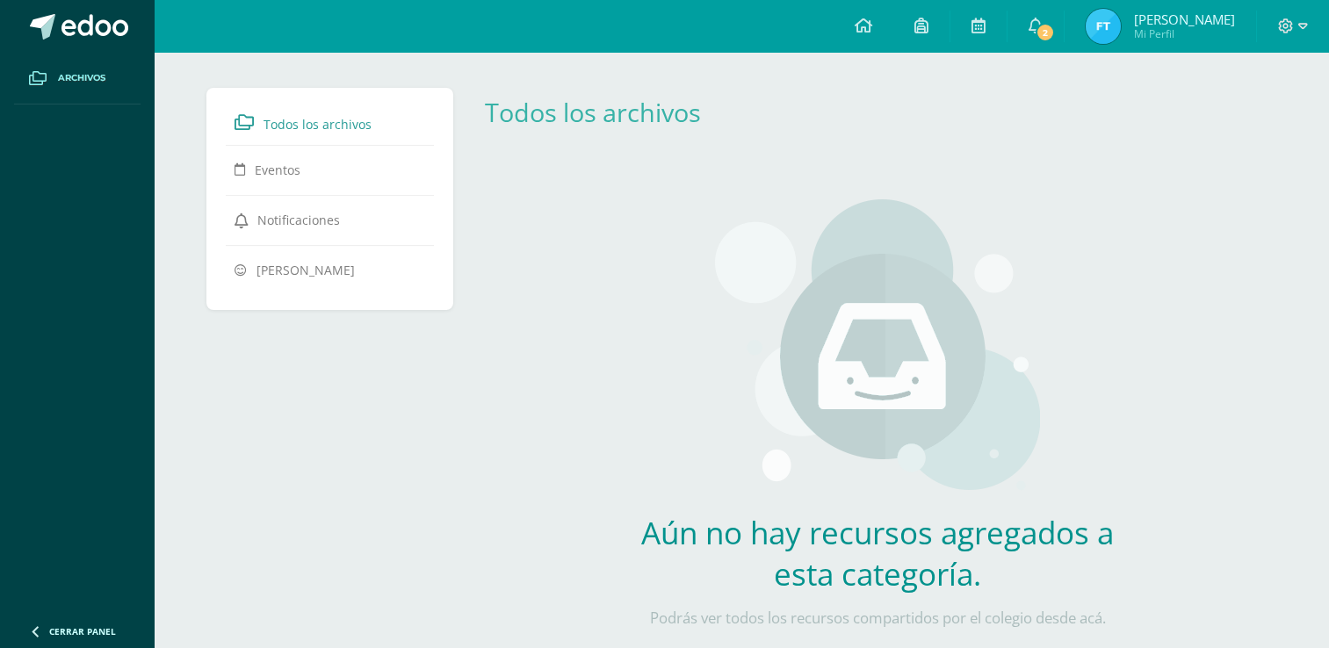 The image size is (1329, 648). Describe the element at coordinates (278, 169) in the screenshot. I see `span: Eventos` at that location.